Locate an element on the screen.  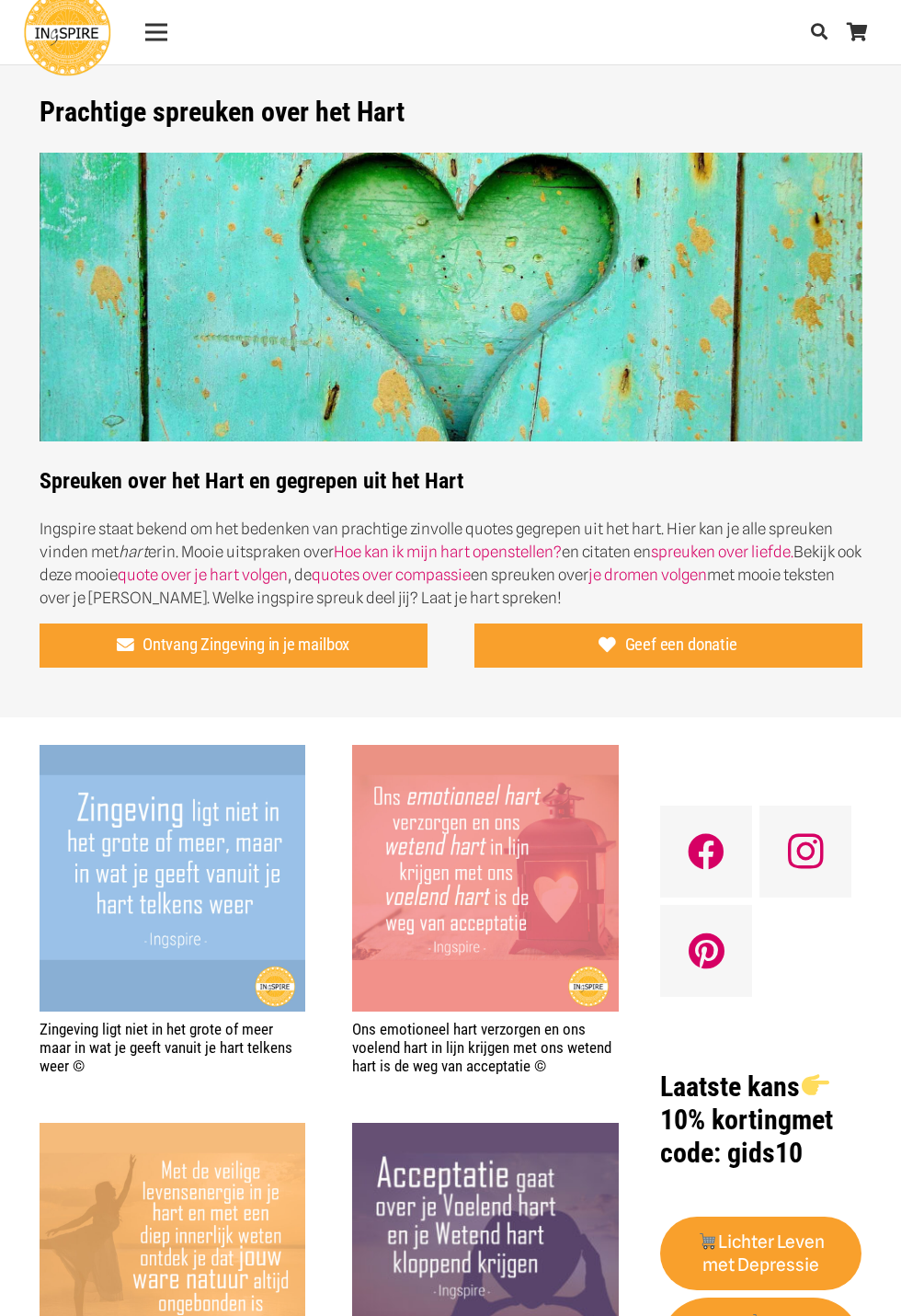
a: Met de veilige levensenergie in je hart en met een diep innerlijk weten, ontdek je… – Citaat van ... is located at coordinates (173, 1134).